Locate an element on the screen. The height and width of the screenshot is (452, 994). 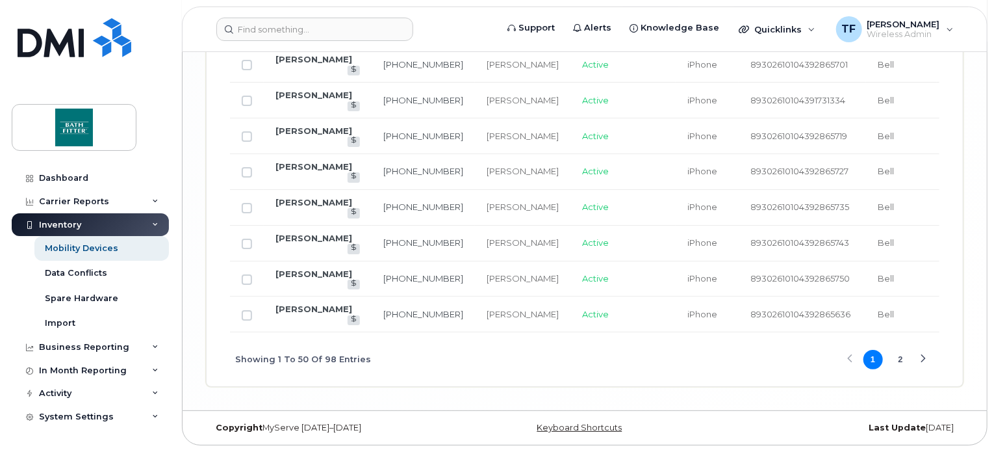
a: Knowledge Base is located at coordinates (674, 28).